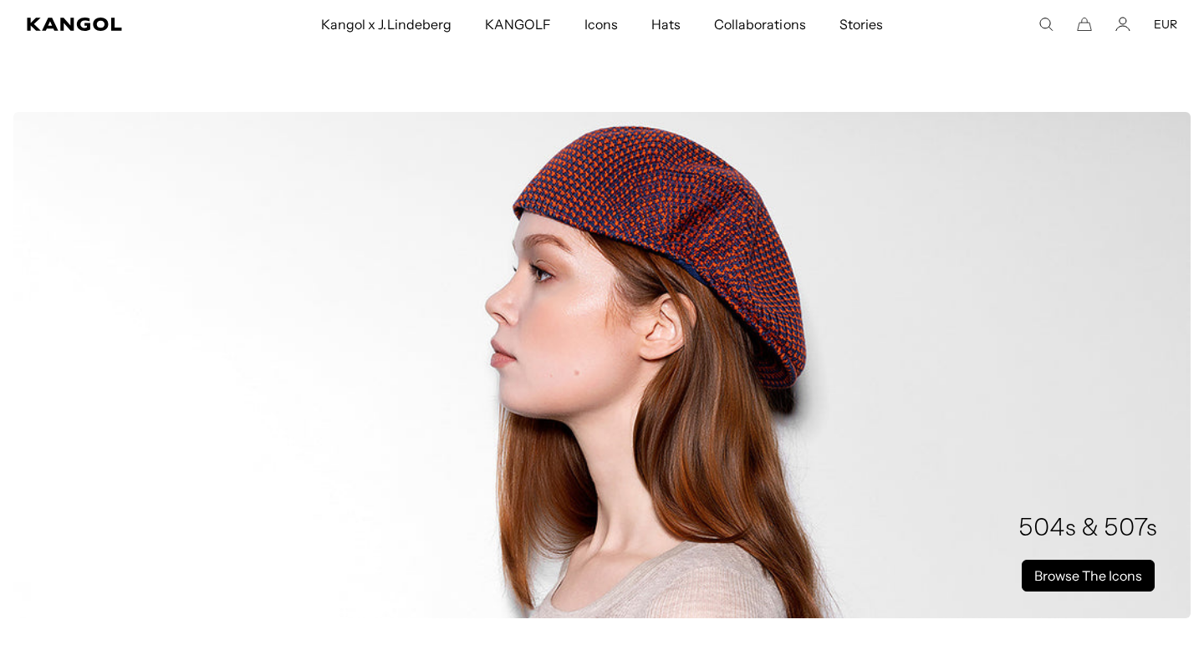 The image size is (1204, 650). Describe the element at coordinates (1123, 24) in the screenshot. I see `a: Account` at that location.